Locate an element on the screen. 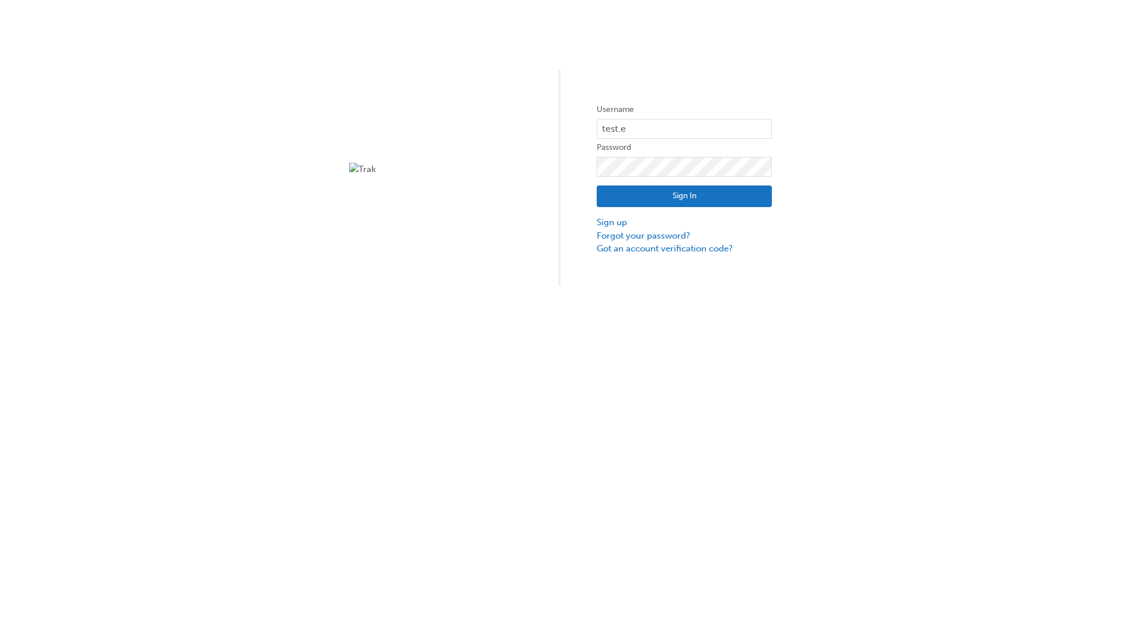  a: Forgot your password? is located at coordinates (684, 236).